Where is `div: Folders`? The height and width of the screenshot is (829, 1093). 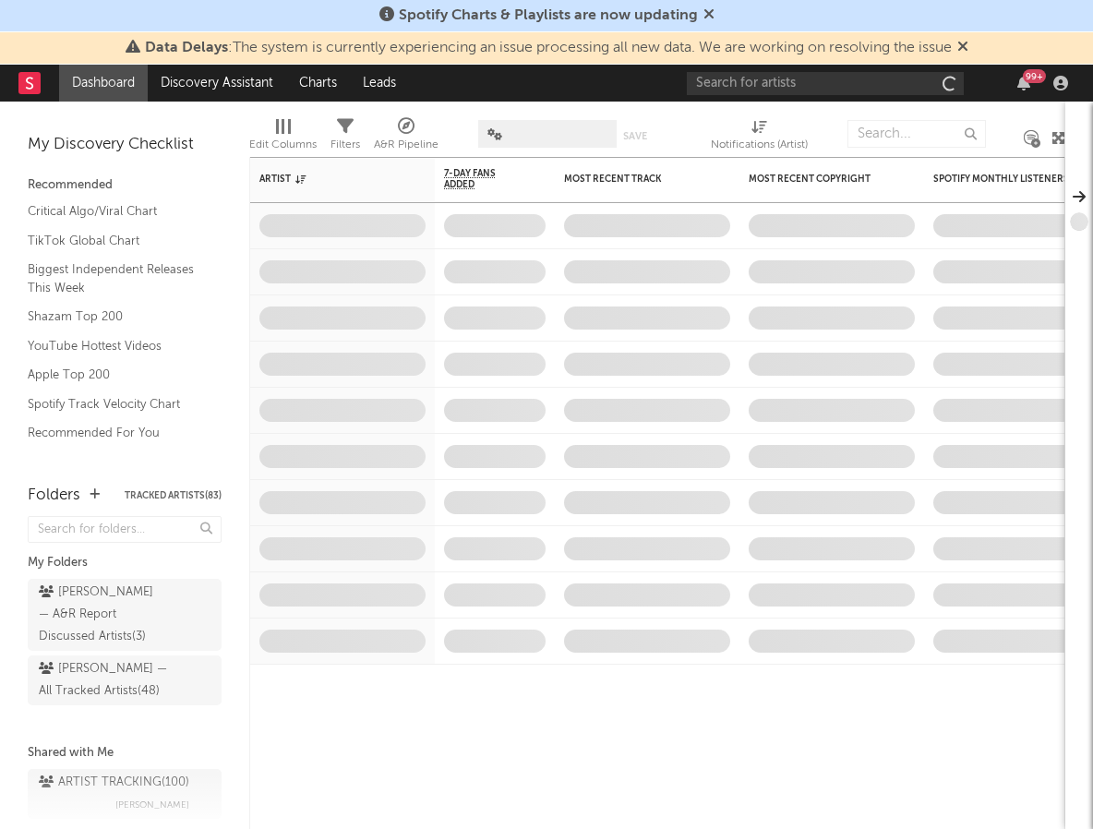
div: Folders is located at coordinates (54, 496).